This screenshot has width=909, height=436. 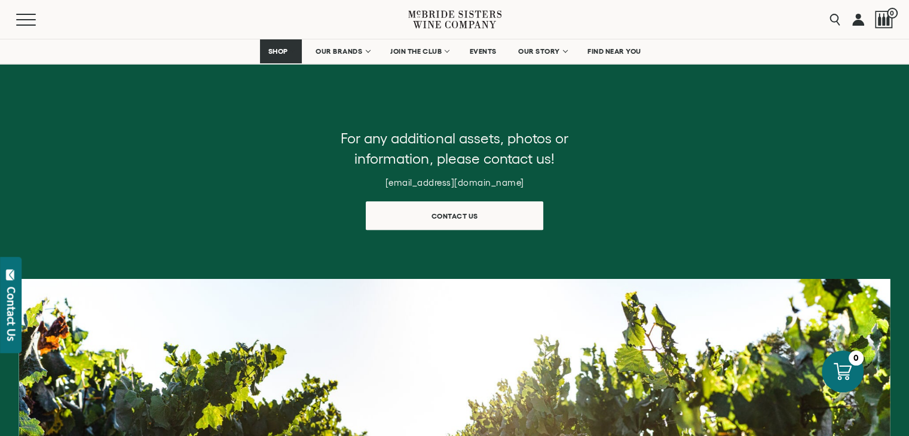 I want to click on p: For any additional assets, photos or information, please contact us!, so click(x=455, y=148).